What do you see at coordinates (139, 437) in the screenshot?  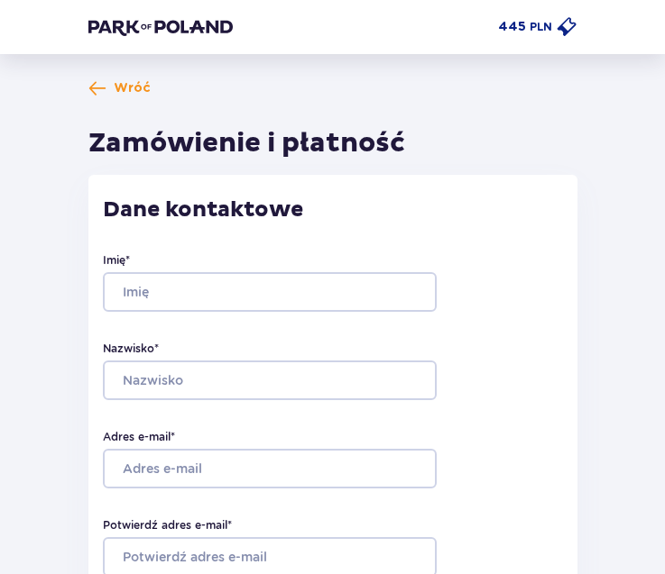 I see `label: Adres e-mail *` at bounding box center [139, 437].